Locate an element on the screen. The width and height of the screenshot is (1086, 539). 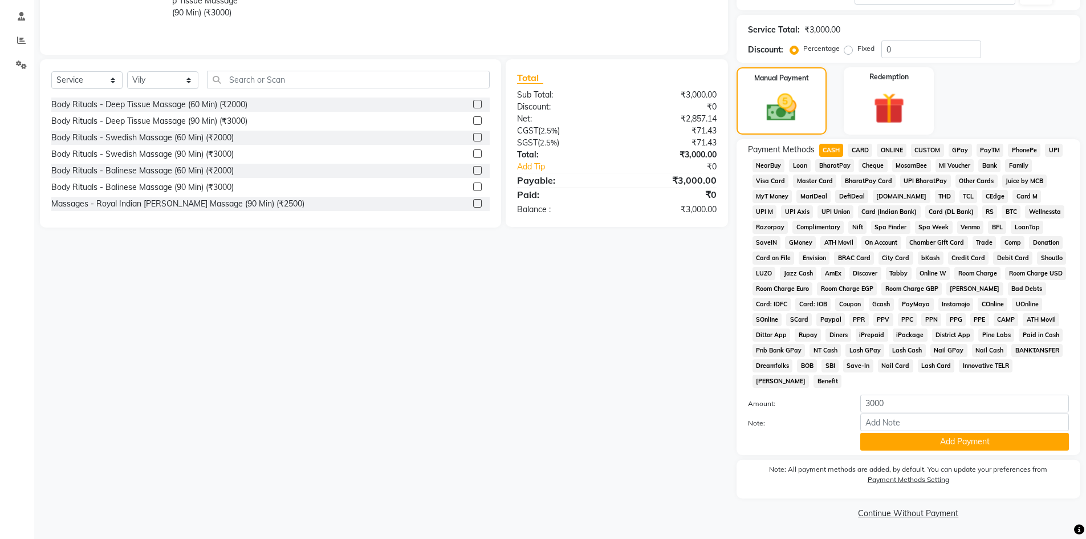
span: Nail Card is located at coordinates (895, 365).